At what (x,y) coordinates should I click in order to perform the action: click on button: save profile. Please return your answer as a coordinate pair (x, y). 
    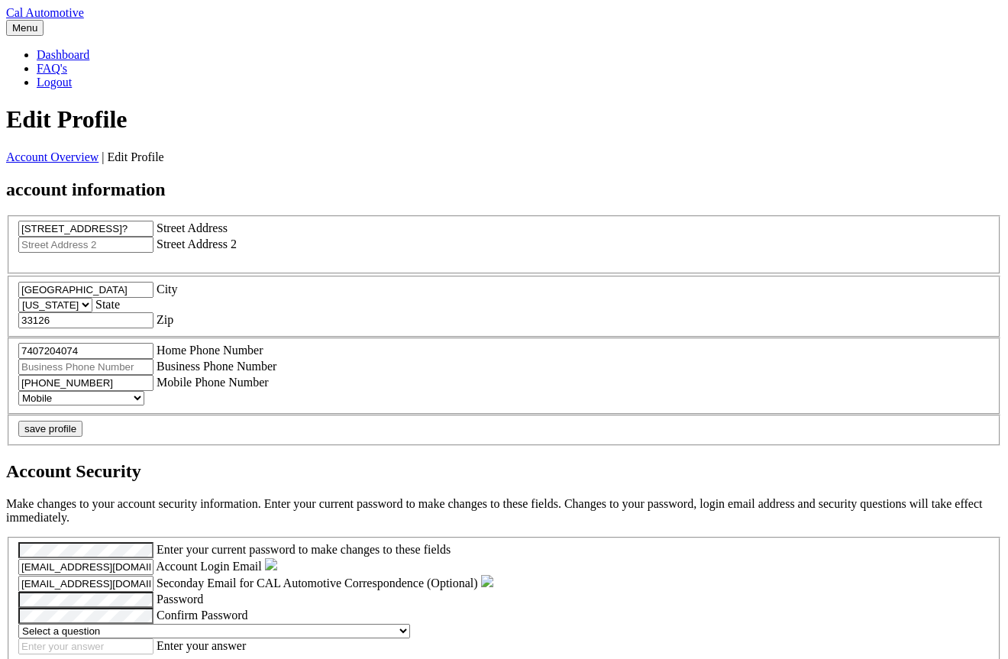
    Looking at the image, I should click on (50, 428).